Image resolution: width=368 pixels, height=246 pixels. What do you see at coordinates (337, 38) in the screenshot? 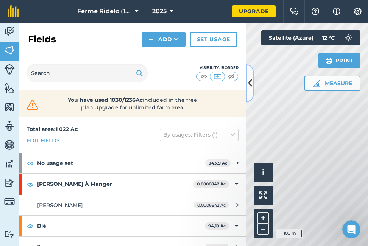
I see `button: 12 °C` at bounding box center [337, 38].